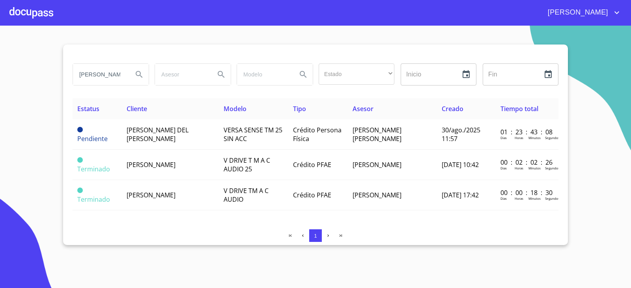 This screenshot has width=631, height=288. I want to click on span: Tipo, so click(299, 109).